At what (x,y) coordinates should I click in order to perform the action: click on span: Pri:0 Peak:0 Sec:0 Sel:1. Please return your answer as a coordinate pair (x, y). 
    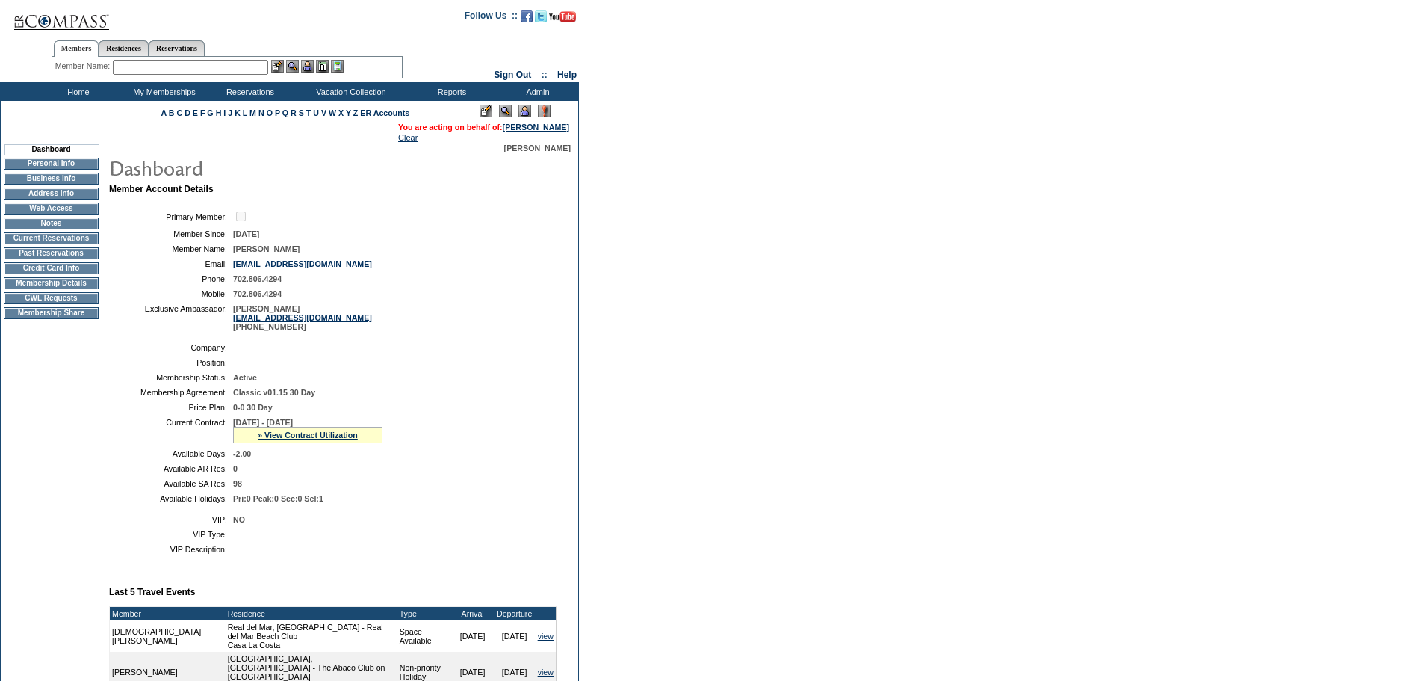
    Looking at the image, I should click on (278, 498).